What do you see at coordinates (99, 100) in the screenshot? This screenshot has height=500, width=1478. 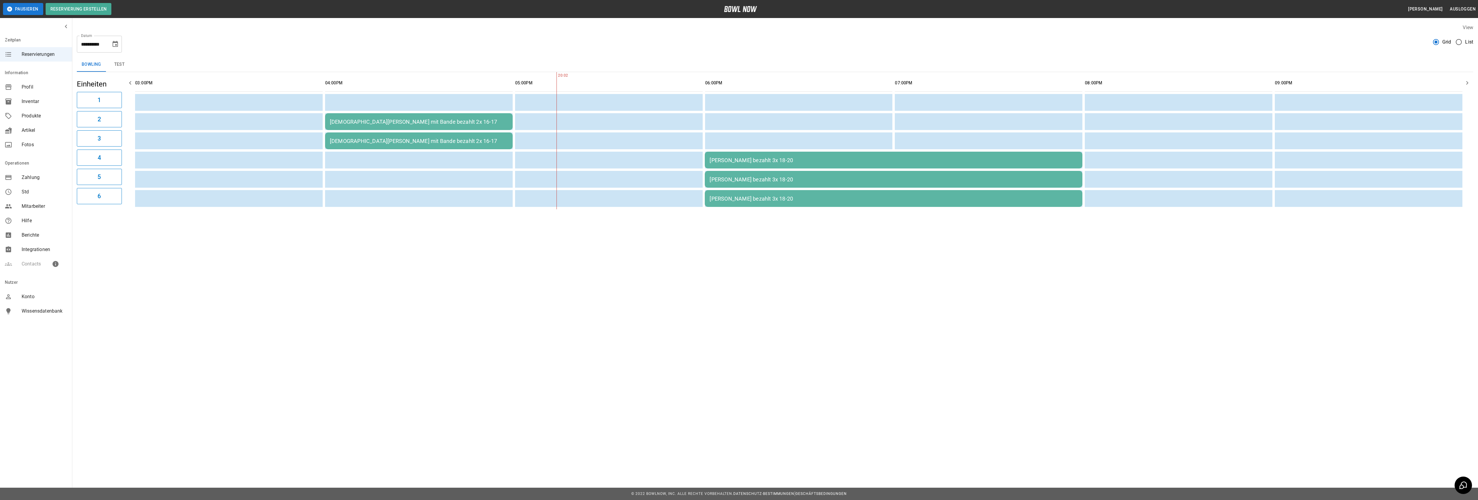 I see `h6: 1` at bounding box center [99, 100].